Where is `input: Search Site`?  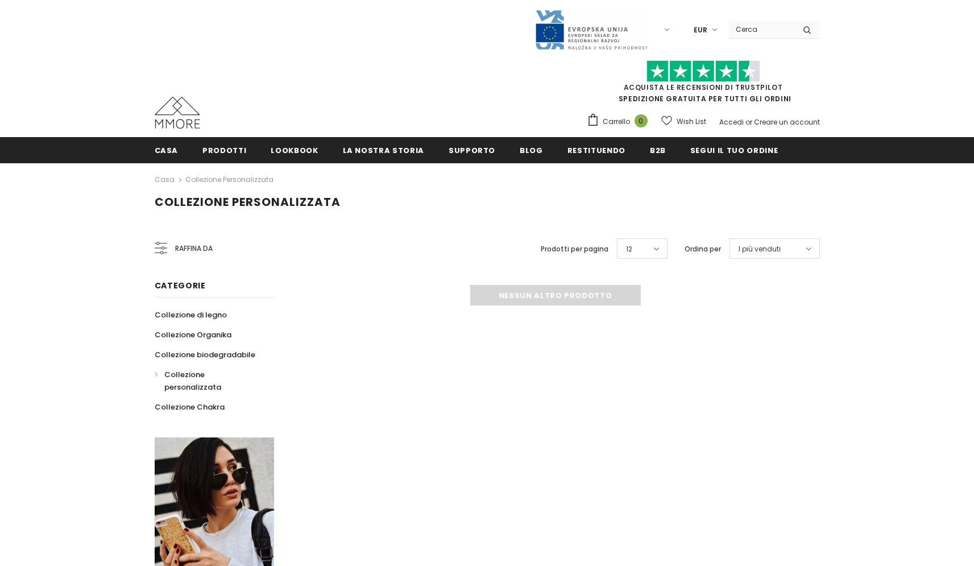 input: Search Site is located at coordinates (761, 29).